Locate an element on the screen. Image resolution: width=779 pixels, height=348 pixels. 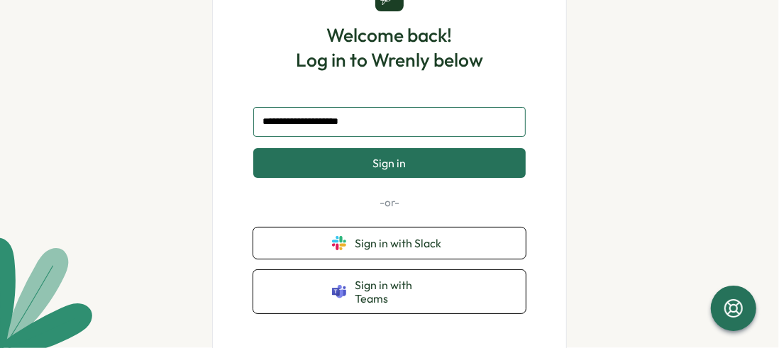
p: -or- is located at coordinates (389, 203).